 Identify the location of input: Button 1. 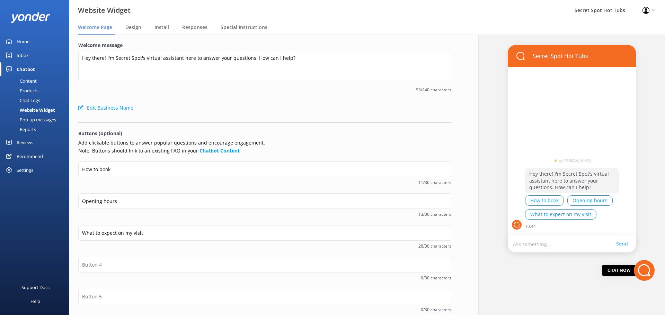
(264, 169).